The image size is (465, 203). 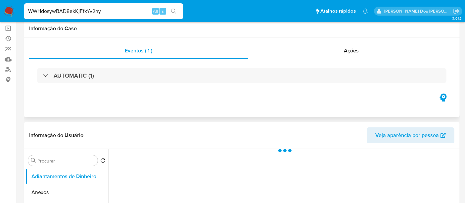 What do you see at coordinates (457, 18) in the screenshot?
I see `span: 3.161.2` at bounding box center [457, 18].